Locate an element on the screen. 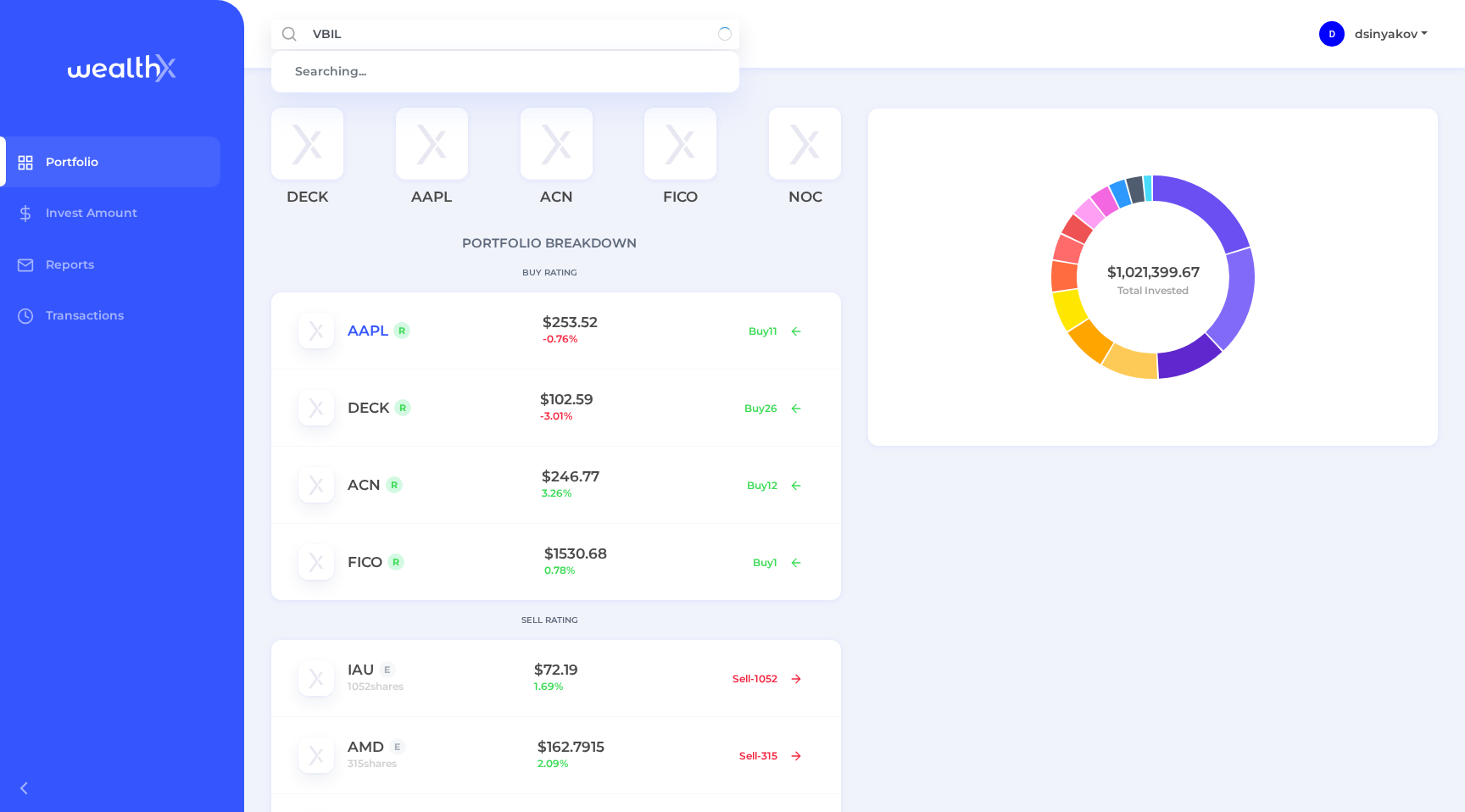 The height and width of the screenshot is (812, 1465). tspan: Total Invested is located at coordinates (1153, 290).